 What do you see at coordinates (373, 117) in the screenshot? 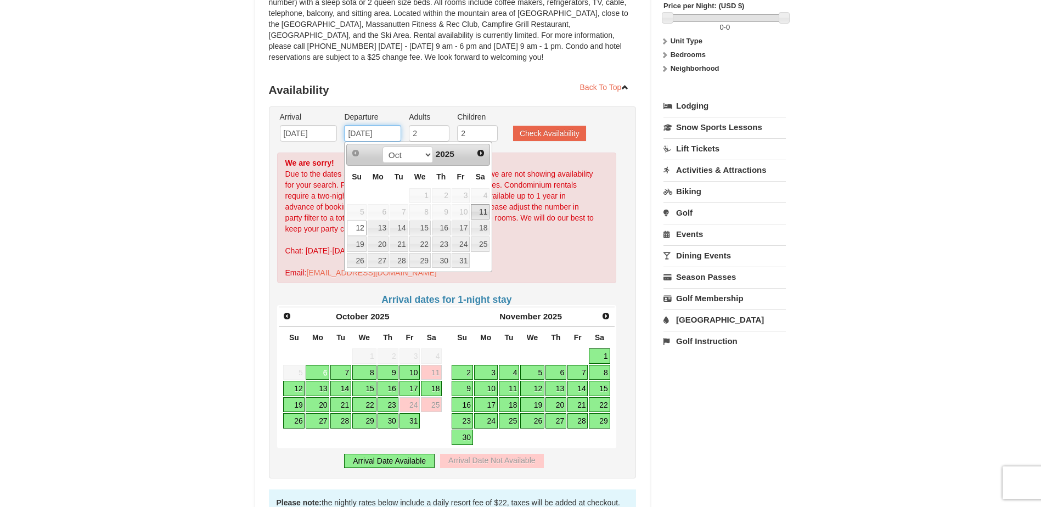
I see `label: Departure` at bounding box center [373, 117].